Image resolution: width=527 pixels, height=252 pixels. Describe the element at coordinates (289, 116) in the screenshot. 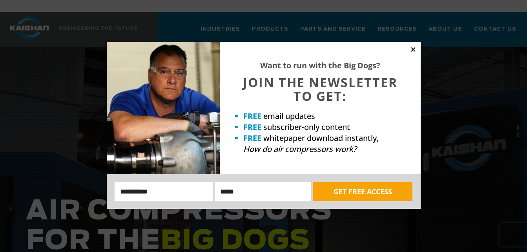

I see `span: email updates` at that location.